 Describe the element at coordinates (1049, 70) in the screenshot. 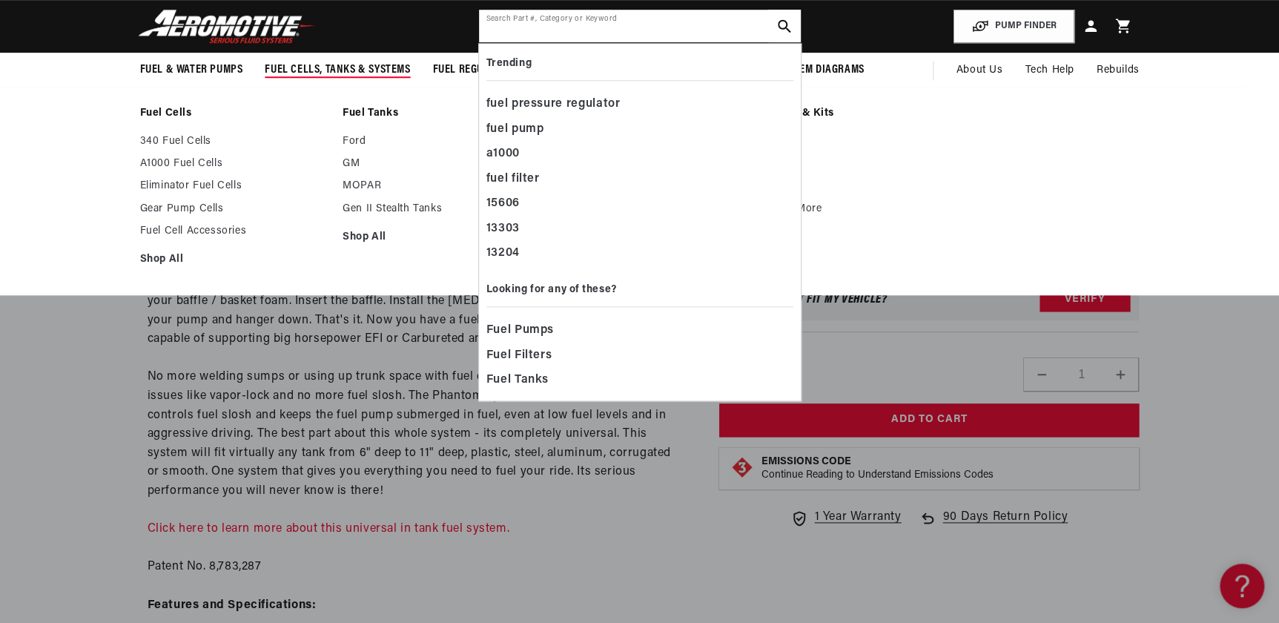

I see `span: Tech Help` at that location.